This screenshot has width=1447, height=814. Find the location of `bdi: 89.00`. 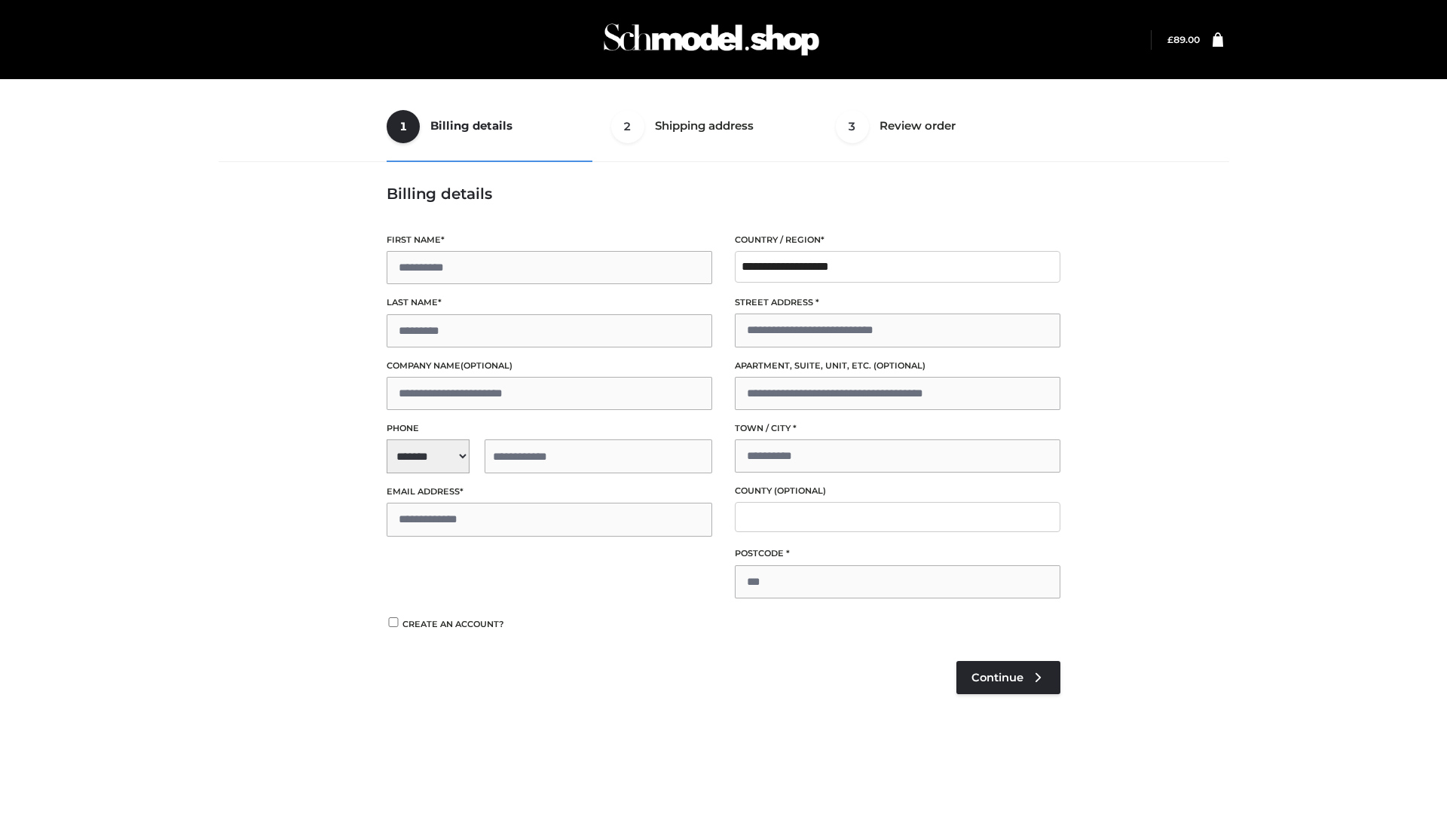

bdi: 89.00 is located at coordinates (1183, 39).